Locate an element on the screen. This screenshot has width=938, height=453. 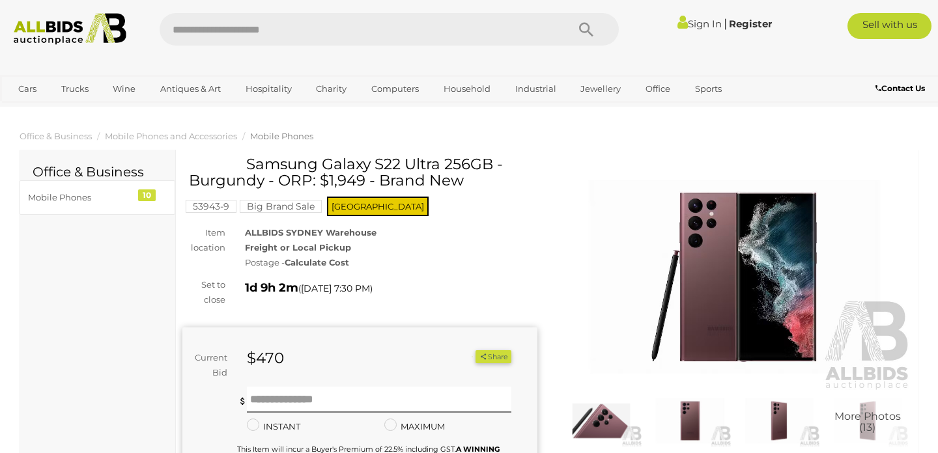
div: Item location is located at coordinates (204, 240).